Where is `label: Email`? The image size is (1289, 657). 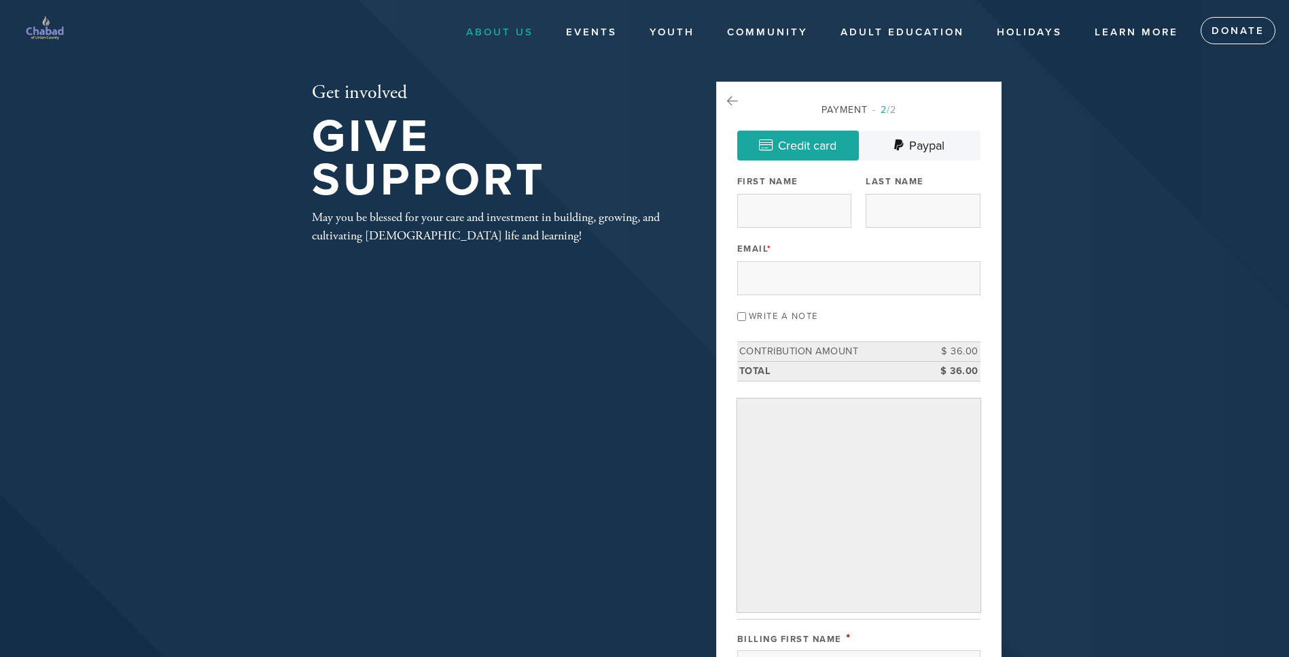
label: Email is located at coordinates (754, 249).